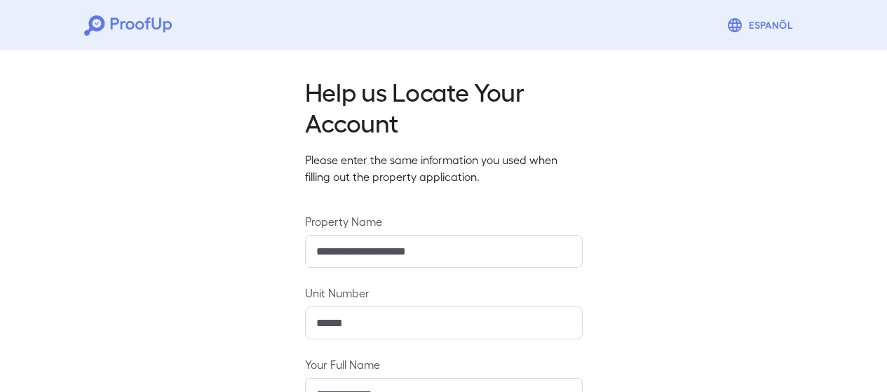 The width and height of the screenshot is (887, 392). What do you see at coordinates (444, 364) in the screenshot?
I see `label: Your Full Name` at bounding box center [444, 364].